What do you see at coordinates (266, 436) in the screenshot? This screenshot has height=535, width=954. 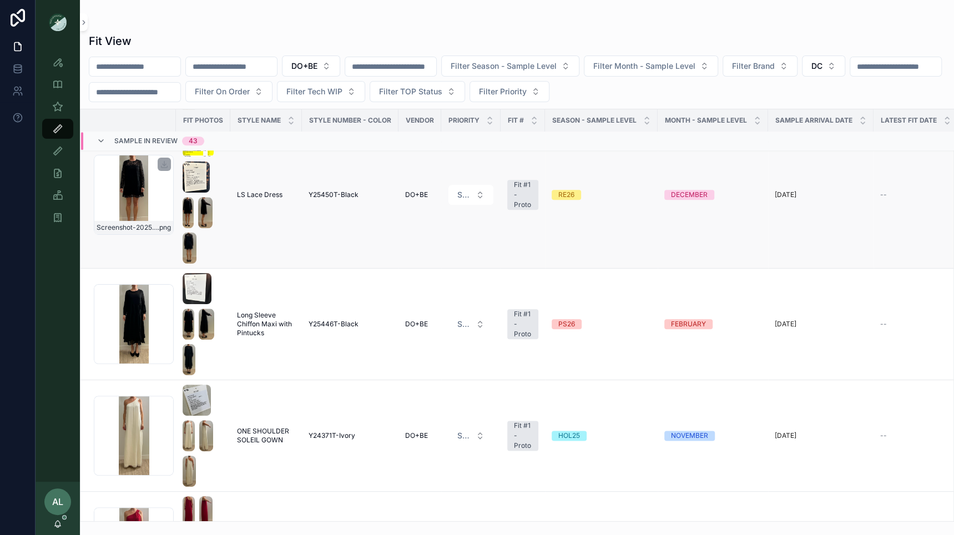 I see `a: ONE SHOULDER SOLEIL GOWN` at bounding box center [266, 436].